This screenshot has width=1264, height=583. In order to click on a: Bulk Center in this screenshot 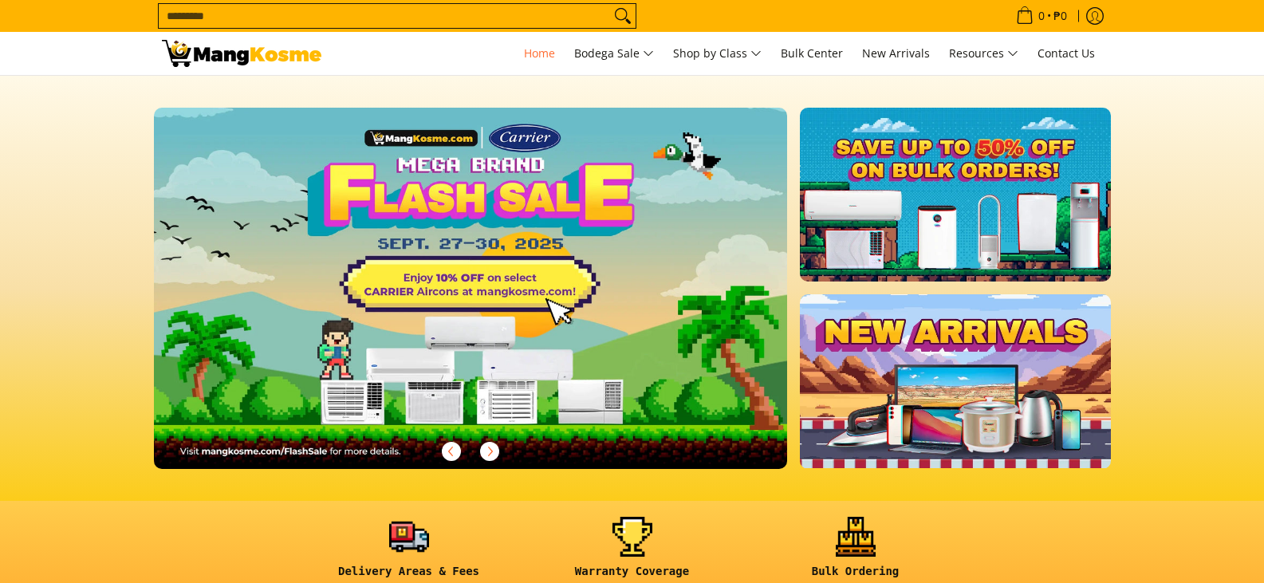, I will do `click(812, 53)`.